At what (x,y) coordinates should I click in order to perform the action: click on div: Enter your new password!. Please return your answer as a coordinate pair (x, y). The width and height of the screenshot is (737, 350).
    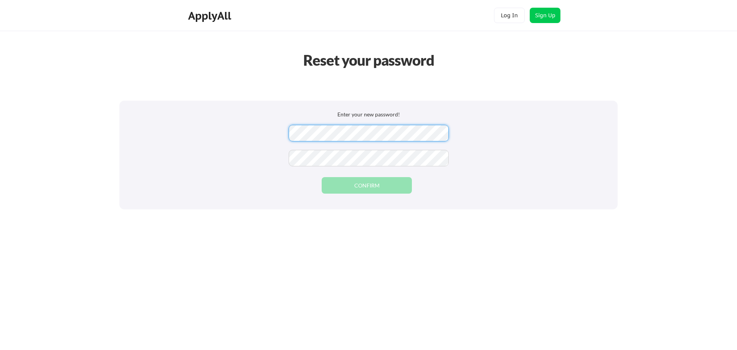
    Looking at the image, I should click on (369, 114).